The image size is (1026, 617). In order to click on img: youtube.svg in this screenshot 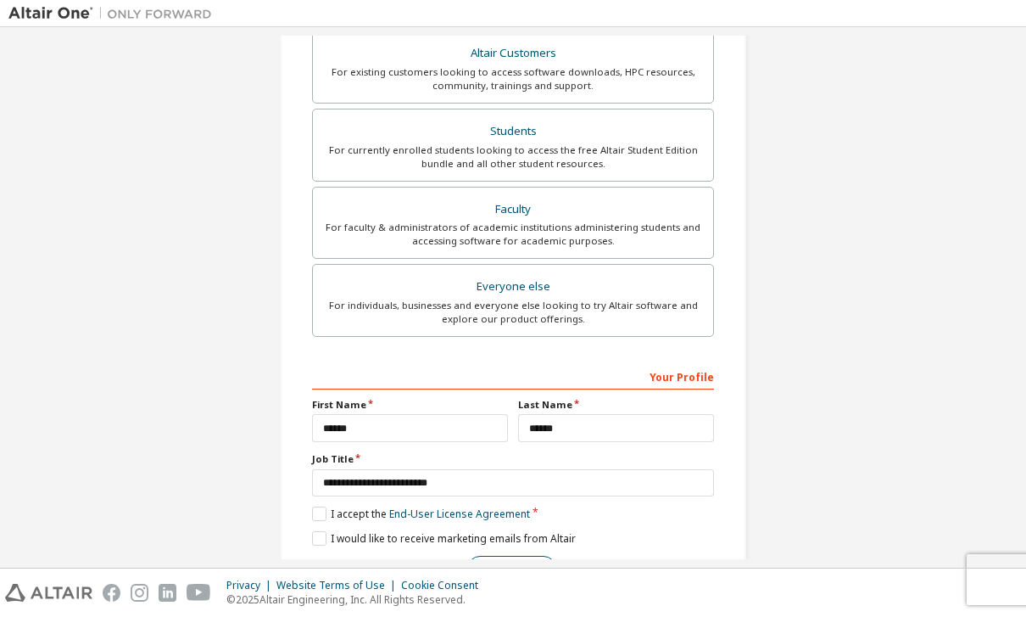, I will do `click(198, 592)`.